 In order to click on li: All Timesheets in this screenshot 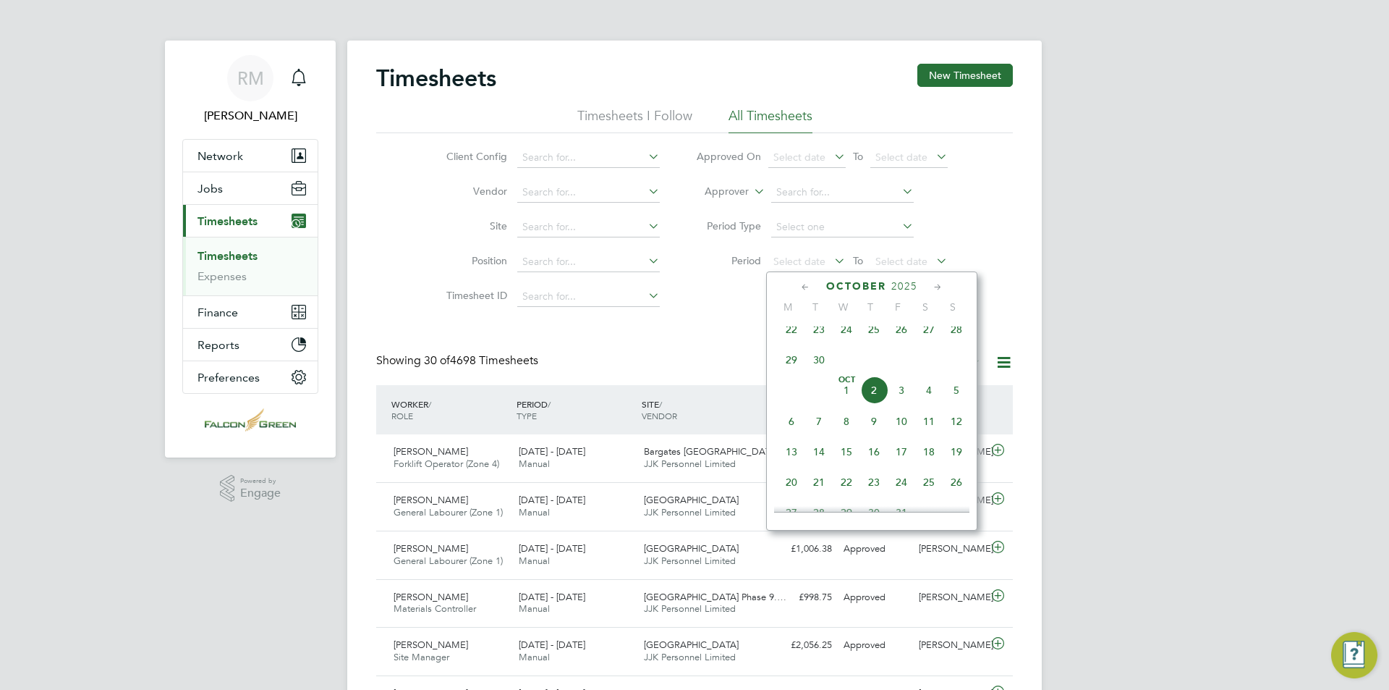, I will do `click(771, 120)`.